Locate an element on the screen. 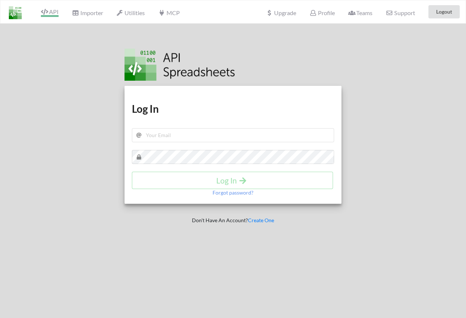  span: Upgrade is located at coordinates (281, 13).